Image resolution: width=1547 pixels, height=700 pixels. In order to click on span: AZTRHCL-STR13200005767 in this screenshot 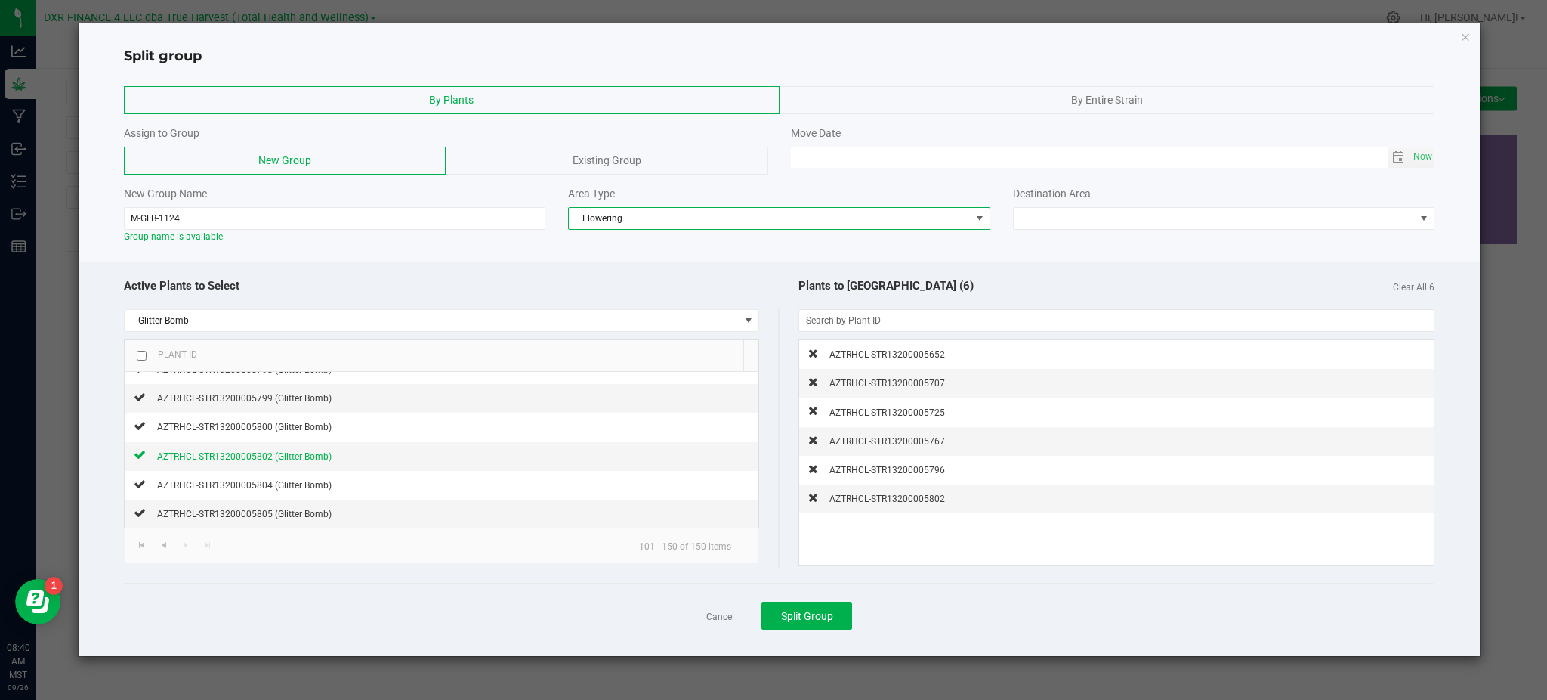, I will do `click(887, 441)`.